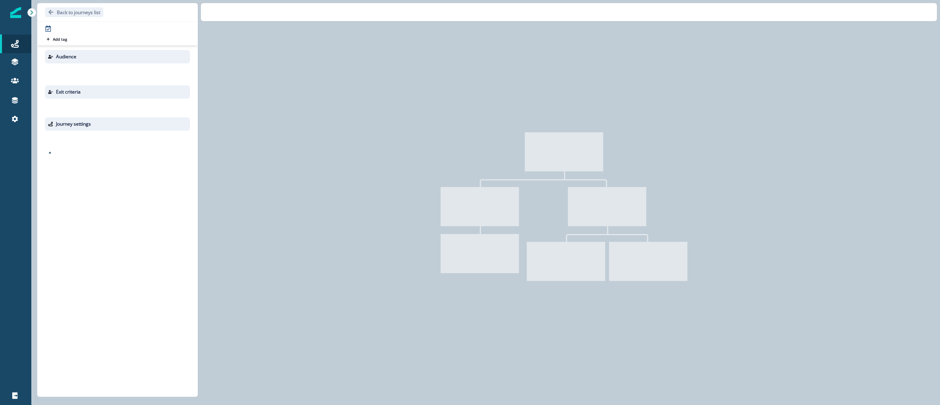  What do you see at coordinates (78, 12) in the screenshot?
I see `p: Back to journeys list` at bounding box center [78, 12].